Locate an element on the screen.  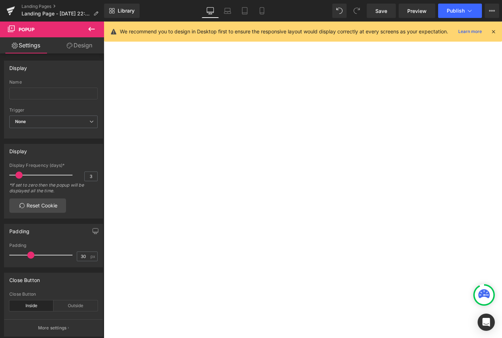
span: px is located at coordinates (93, 256).